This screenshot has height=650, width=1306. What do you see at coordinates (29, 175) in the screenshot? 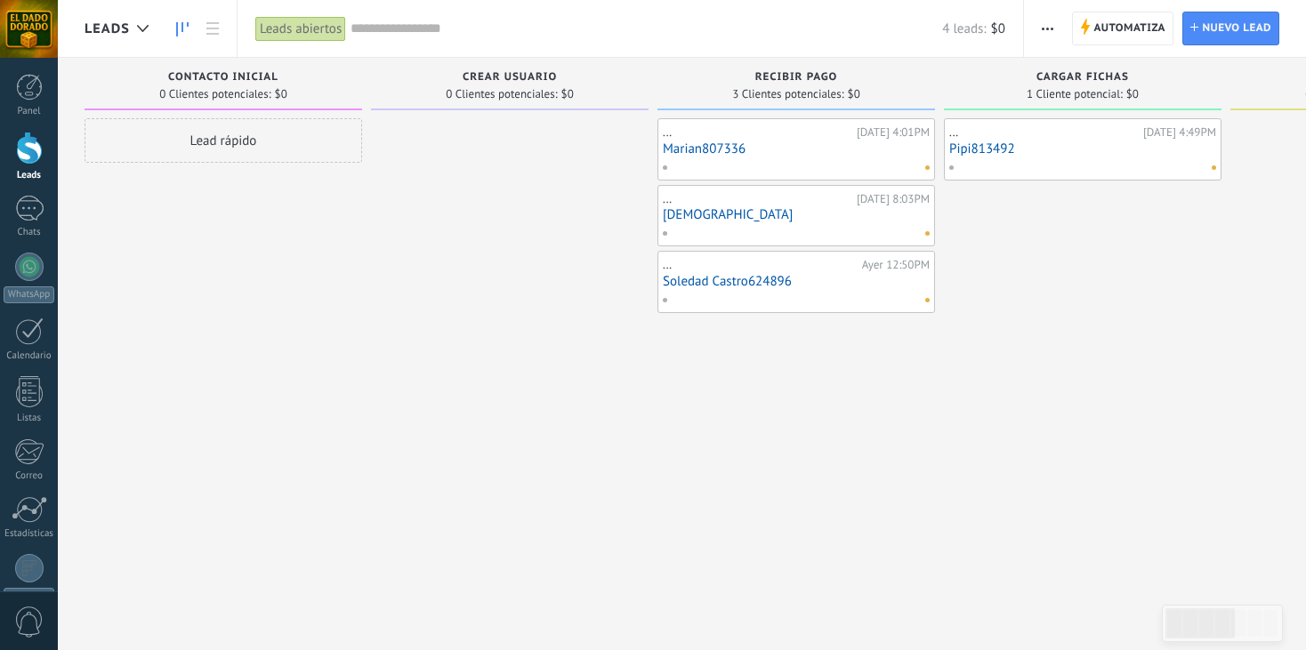
I see `div: Leads` at bounding box center [29, 175].